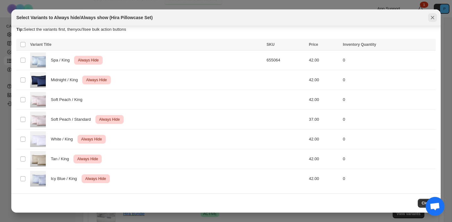  What do you see at coordinates (435, 206) in the screenshot?
I see `a: Open chat` at bounding box center [435, 206].